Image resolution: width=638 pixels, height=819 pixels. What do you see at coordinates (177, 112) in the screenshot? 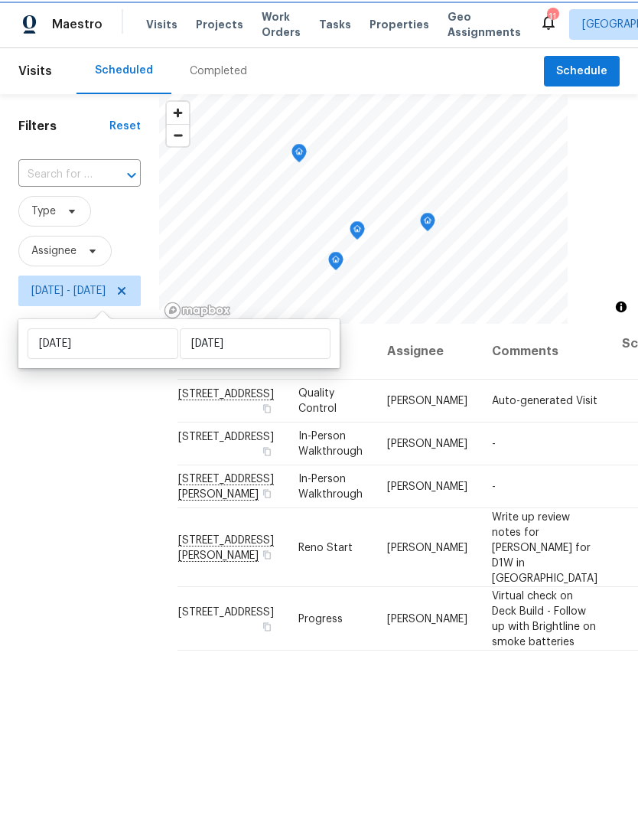
I see `span: Zoom in` at bounding box center [177, 112].